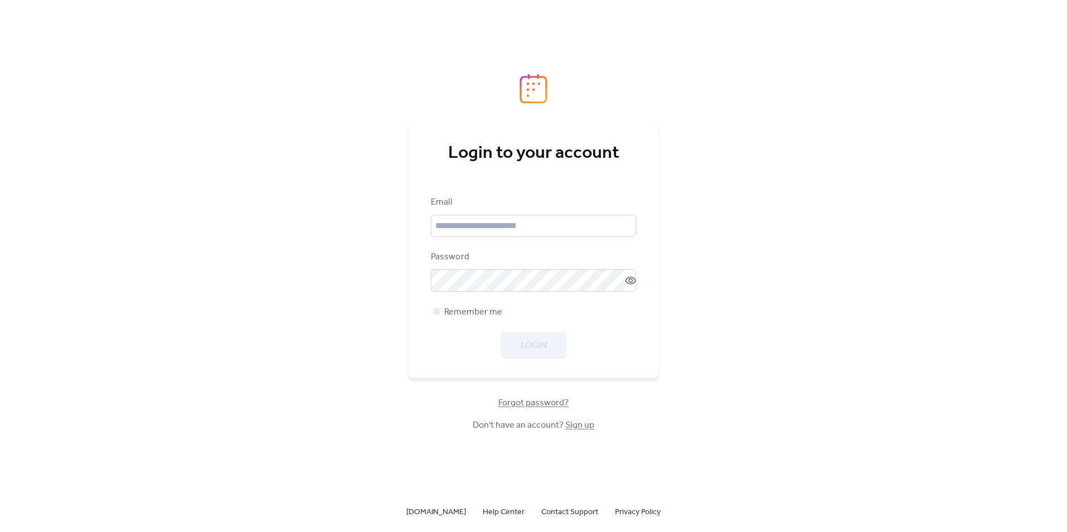  Describe the element at coordinates (534, 426) in the screenshot. I see `span: Don't have an account?` at that location.